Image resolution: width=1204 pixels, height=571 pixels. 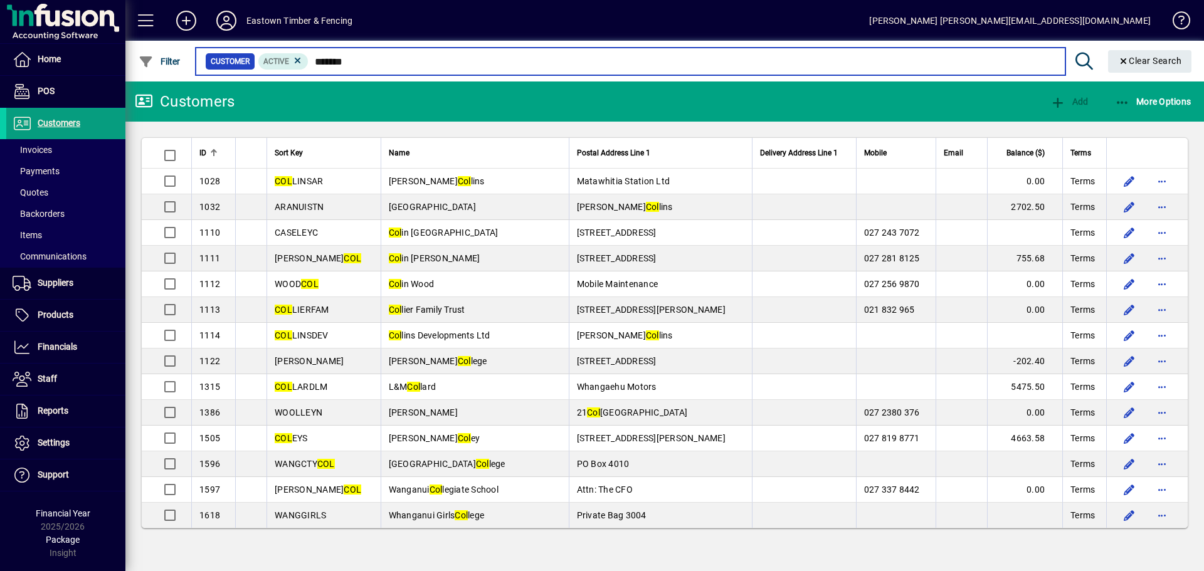 I want to click on span: Backorders, so click(x=38, y=214).